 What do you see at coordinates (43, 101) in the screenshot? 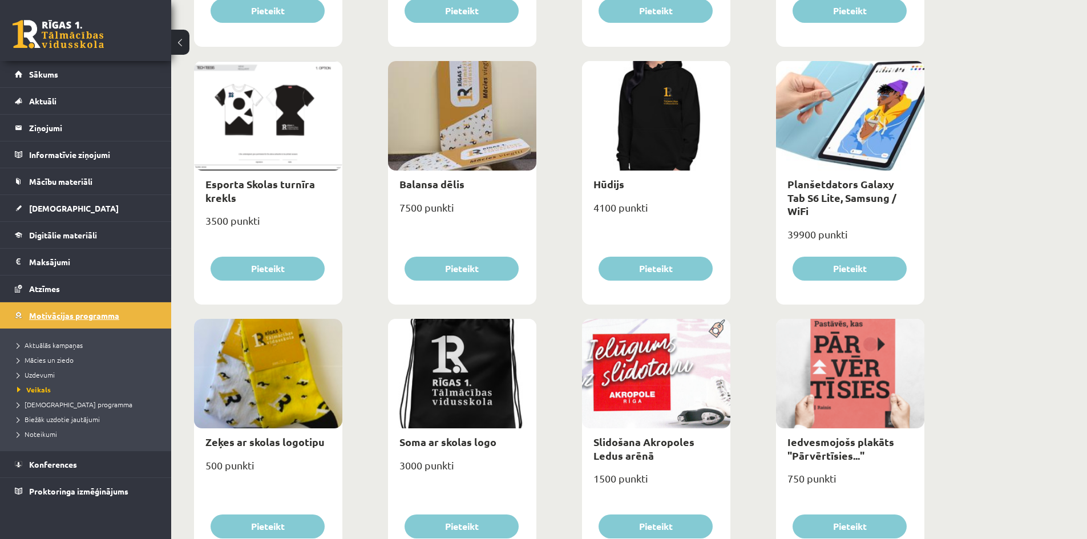
I see `span: Aktuāli` at bounding box center [43, 101].